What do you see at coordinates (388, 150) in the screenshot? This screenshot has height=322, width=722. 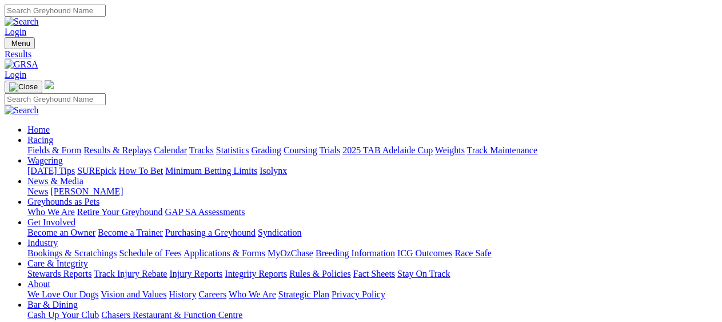 I see `a: 2025 TAB Adelaide Cup` at bounding box center [388, 150].